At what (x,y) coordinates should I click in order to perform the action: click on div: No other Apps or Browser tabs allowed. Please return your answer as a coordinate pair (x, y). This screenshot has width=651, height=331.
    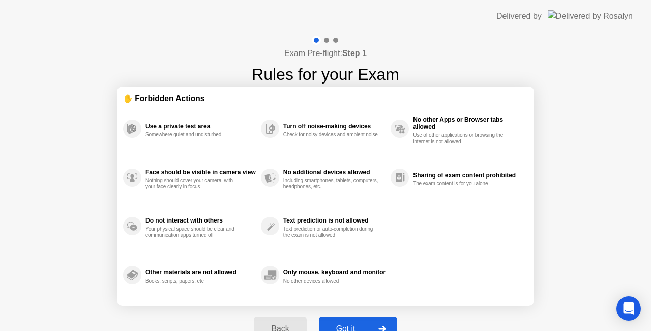
    Looking at the image, I should click on (468, 123).